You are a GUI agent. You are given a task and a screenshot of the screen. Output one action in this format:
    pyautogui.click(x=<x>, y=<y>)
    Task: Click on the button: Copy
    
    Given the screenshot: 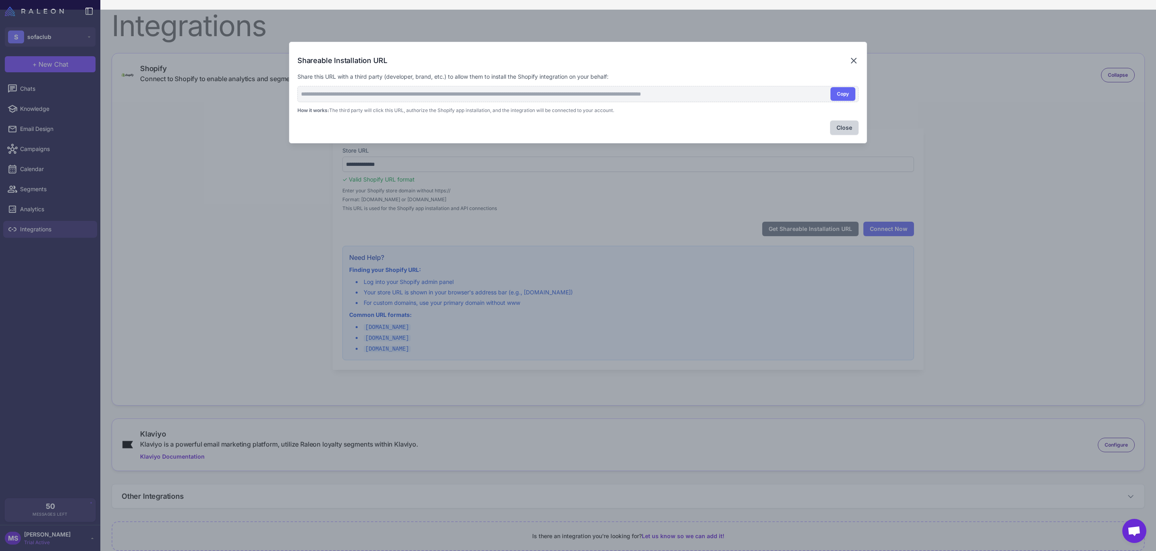 What is the action you would take?
    pyautogui.click(x=843, y=94)
    